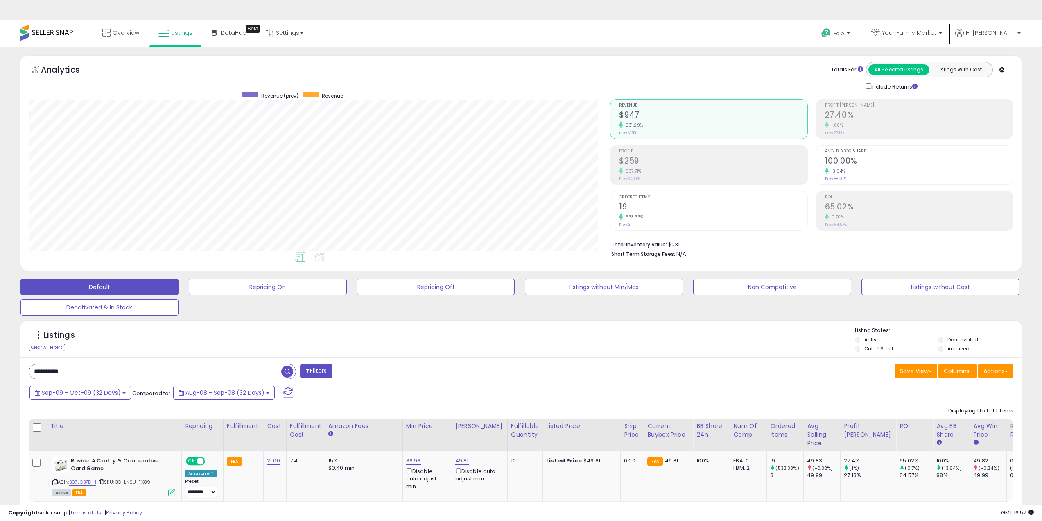 Image resolution: width=1042 pixels, height=521 pixels. I want to click on div: 49.99, so click(990, 475).